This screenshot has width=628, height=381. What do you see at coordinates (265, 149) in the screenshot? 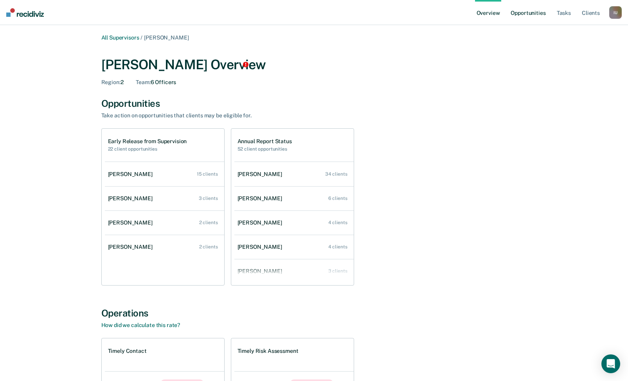
I see `h2: 52 client opportunities` at bounding box center [265, 149].